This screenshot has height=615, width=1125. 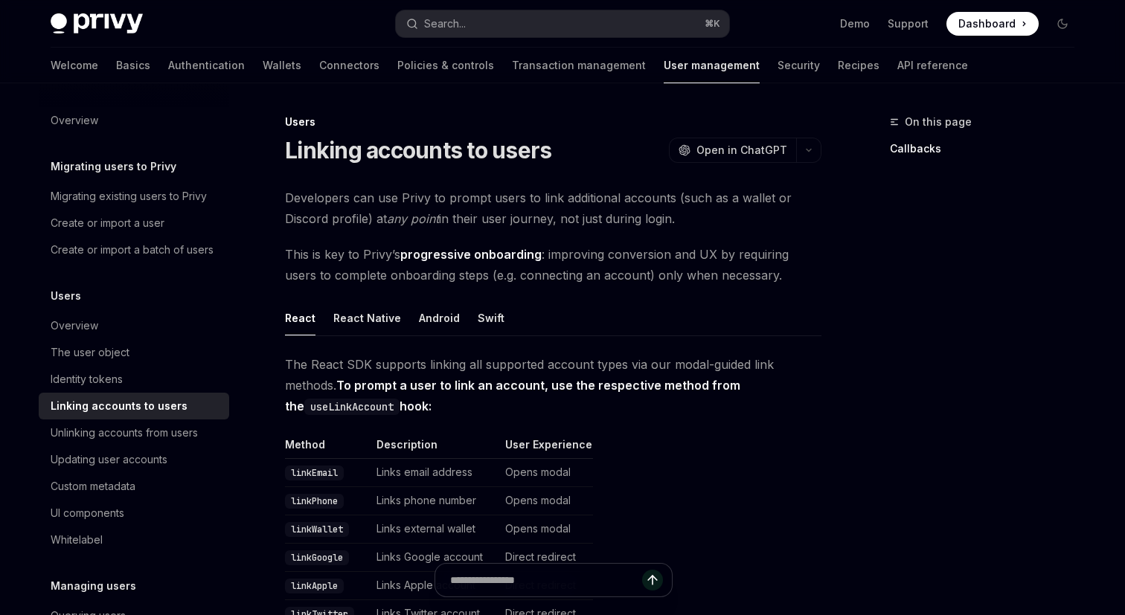 I want to click on a: UI components, so click(x=134, y=513).